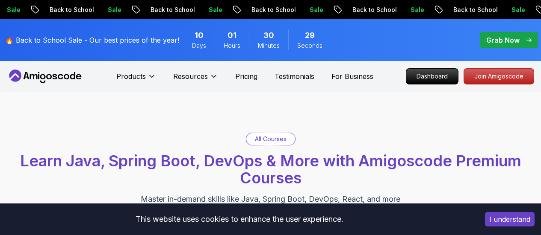 Image resolution: width=541 pixels, height=235 pixels. What do you see at coordinates (498, 76) in the screenshot?
I see `a: Join Amigoscode` at bounding box center [498, 76].